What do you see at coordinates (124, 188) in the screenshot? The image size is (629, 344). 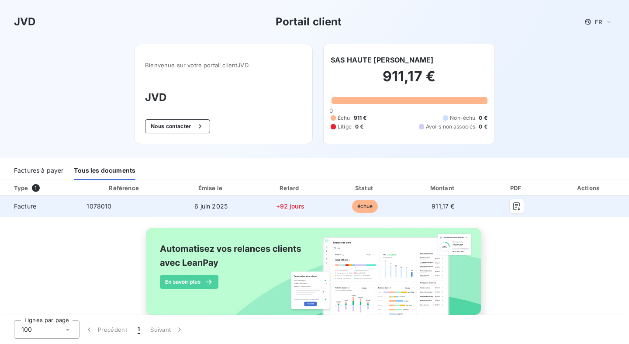 I see `div: Référence` at bounding box center [124, 188].